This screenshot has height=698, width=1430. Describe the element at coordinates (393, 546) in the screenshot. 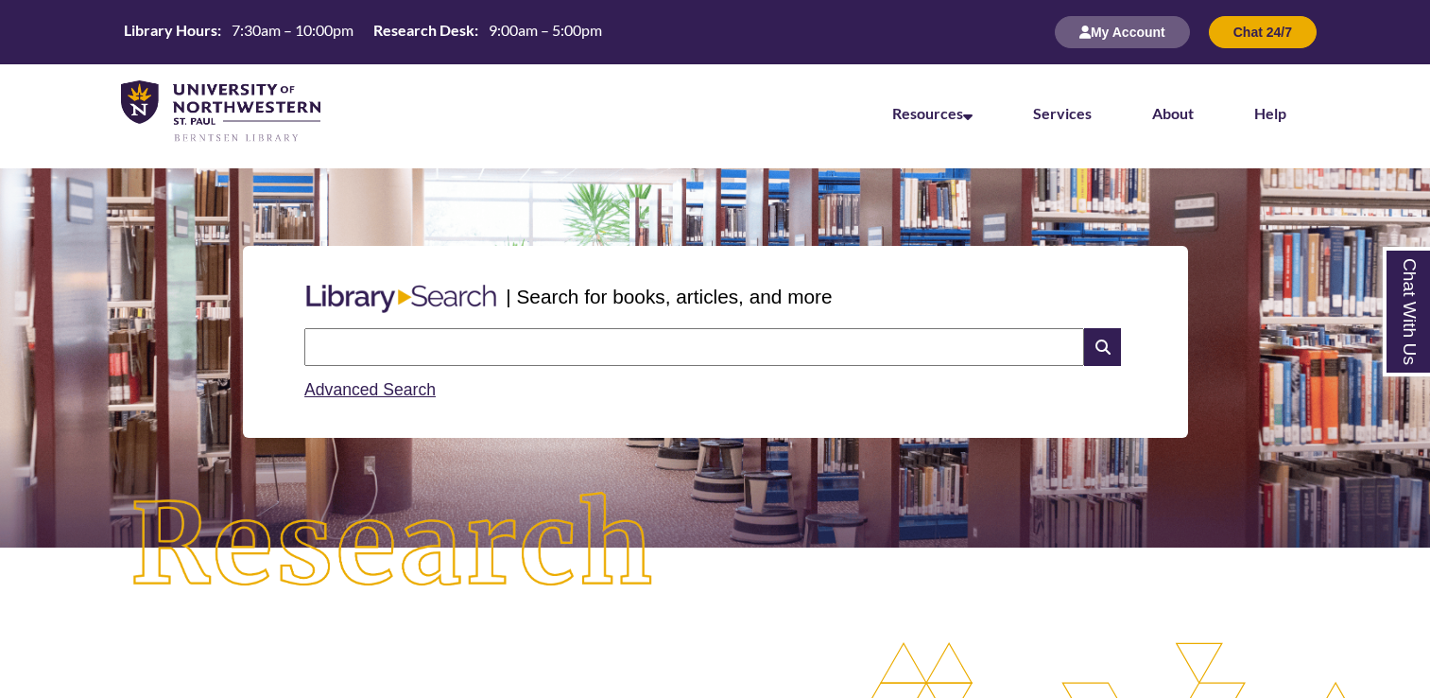

I see `img: Research` at that location.